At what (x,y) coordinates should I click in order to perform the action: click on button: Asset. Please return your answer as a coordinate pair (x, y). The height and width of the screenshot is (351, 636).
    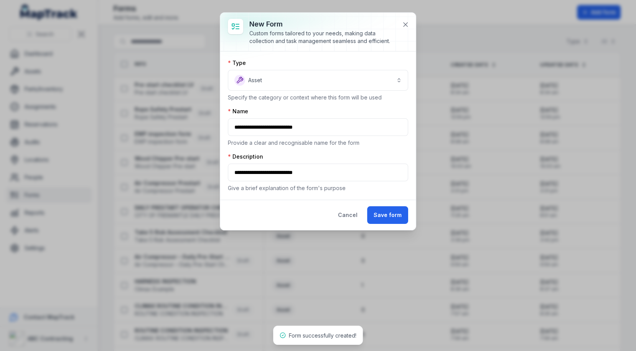
    Looking at the image, I should click on (318, 80).